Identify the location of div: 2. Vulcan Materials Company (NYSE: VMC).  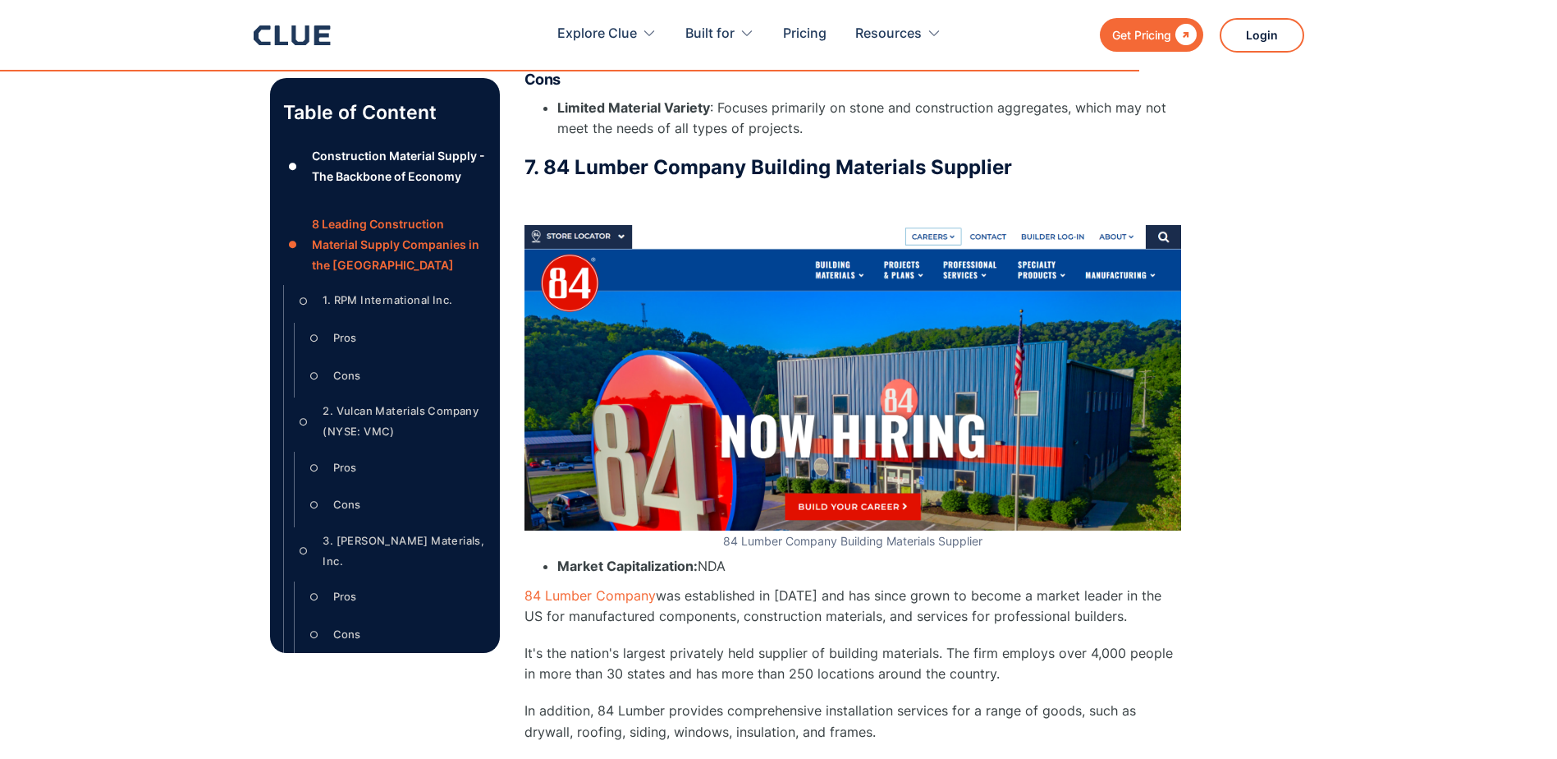
(404, 421).